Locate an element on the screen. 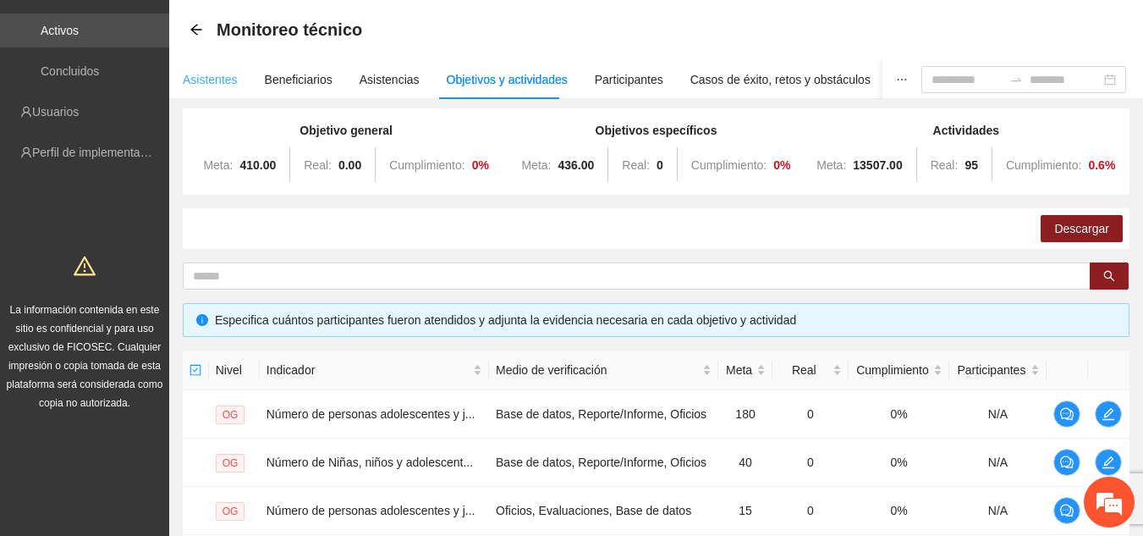 This screenshot has width=1143, height=536. strong: 0.6 % is located at coordinates (1102, 165).